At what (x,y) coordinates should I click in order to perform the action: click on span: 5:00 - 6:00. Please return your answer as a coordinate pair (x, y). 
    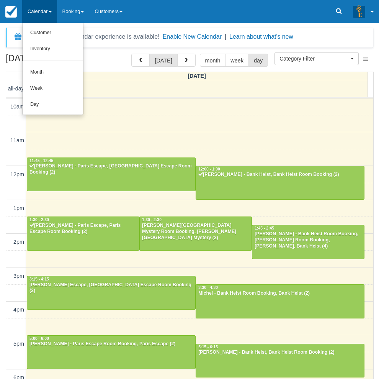
    Looking at the image, I should click on (39, 338).